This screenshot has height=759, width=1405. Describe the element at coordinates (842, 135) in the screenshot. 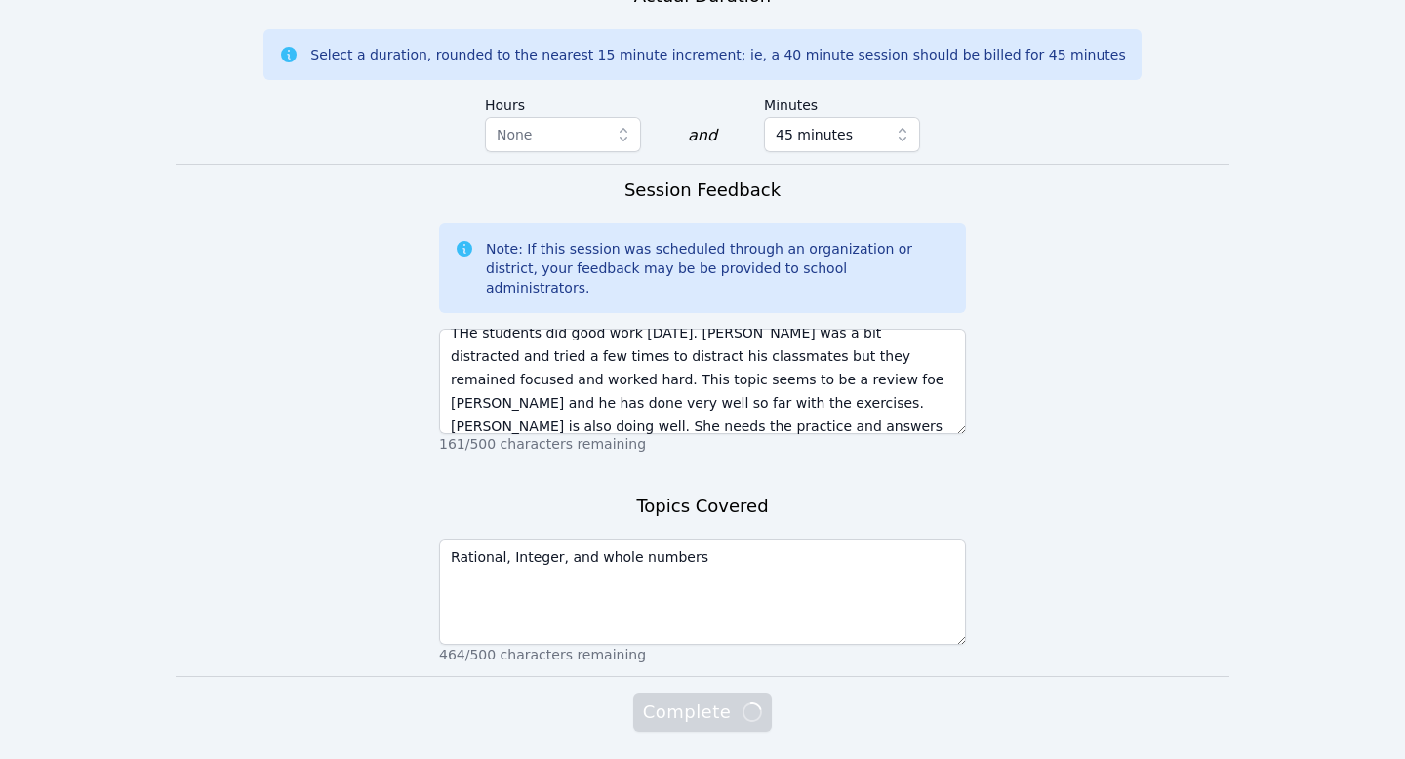

I see `button: 45 minutes` at that location.